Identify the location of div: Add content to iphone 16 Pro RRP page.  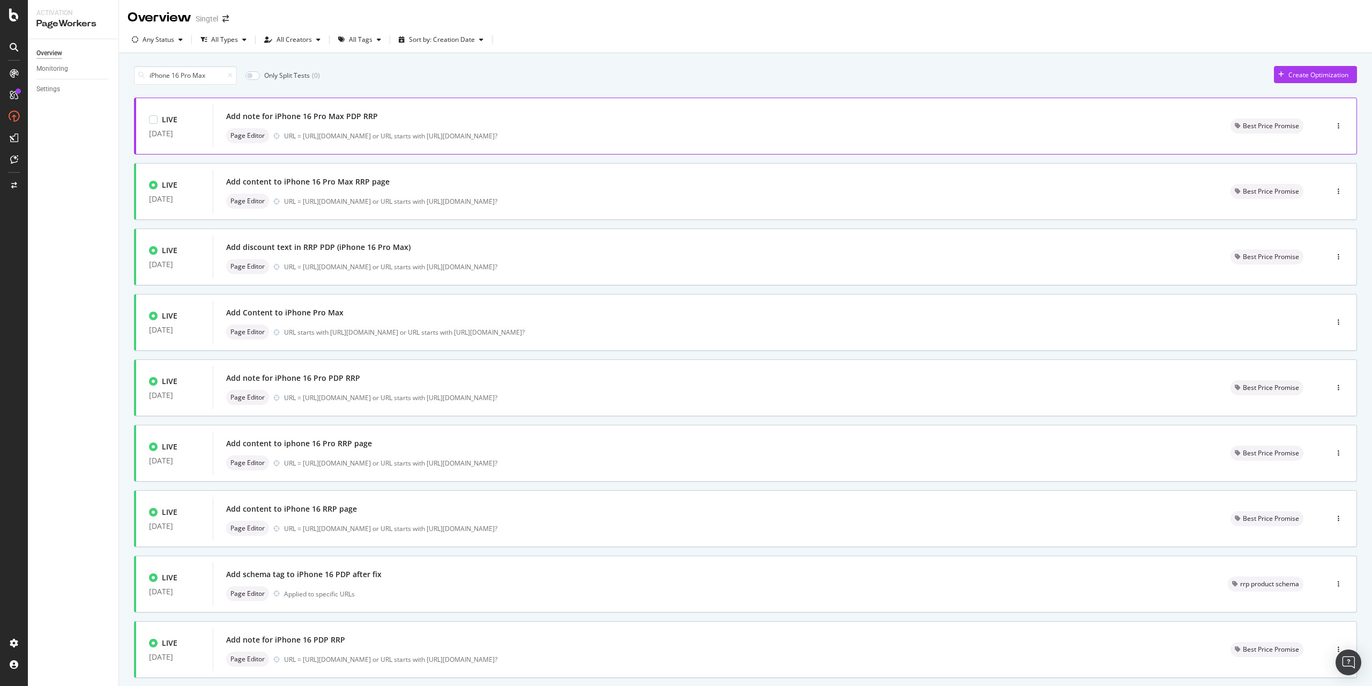
(299, 443).